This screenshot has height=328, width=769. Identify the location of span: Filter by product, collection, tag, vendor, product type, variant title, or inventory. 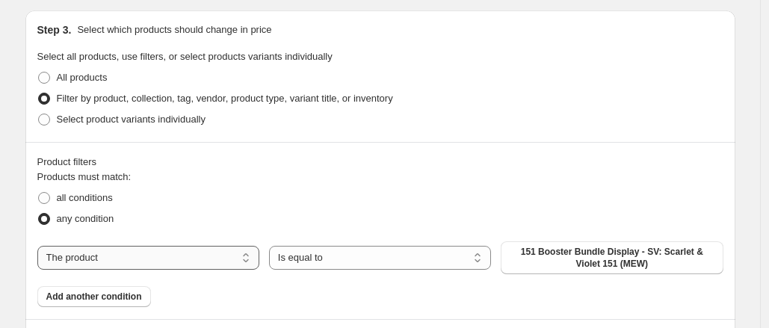
(225, 98).